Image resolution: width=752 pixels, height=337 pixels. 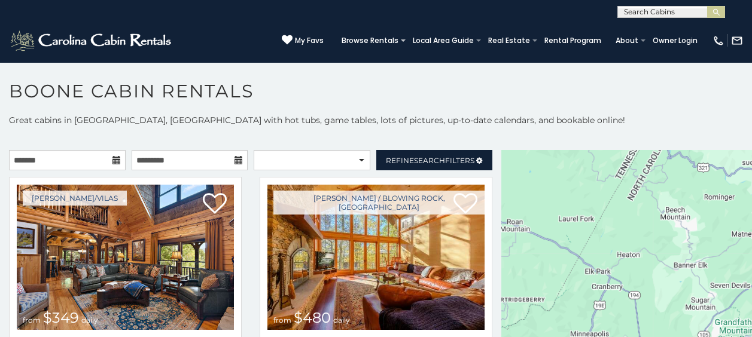 I want to click on a: Local Area Guide, so click(x=443, y=41).